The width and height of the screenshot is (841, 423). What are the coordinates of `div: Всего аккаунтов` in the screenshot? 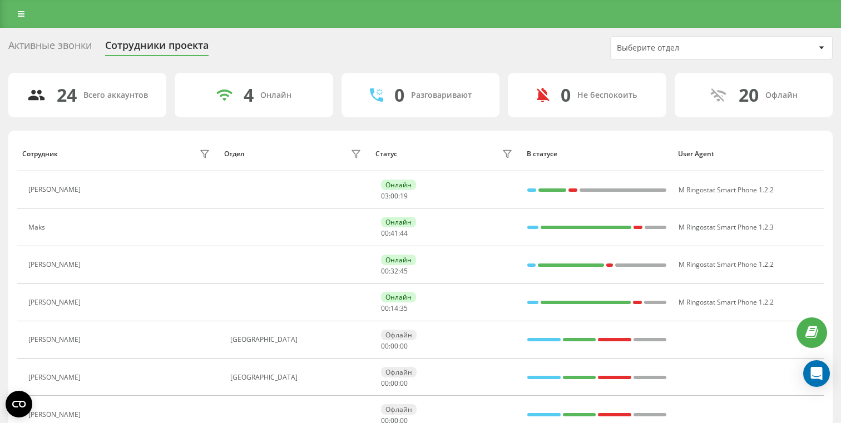 It's located at (116, 95).